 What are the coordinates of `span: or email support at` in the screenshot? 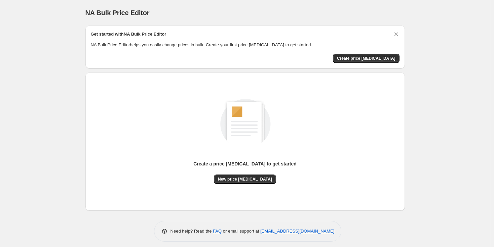 It's located at (241, 231).